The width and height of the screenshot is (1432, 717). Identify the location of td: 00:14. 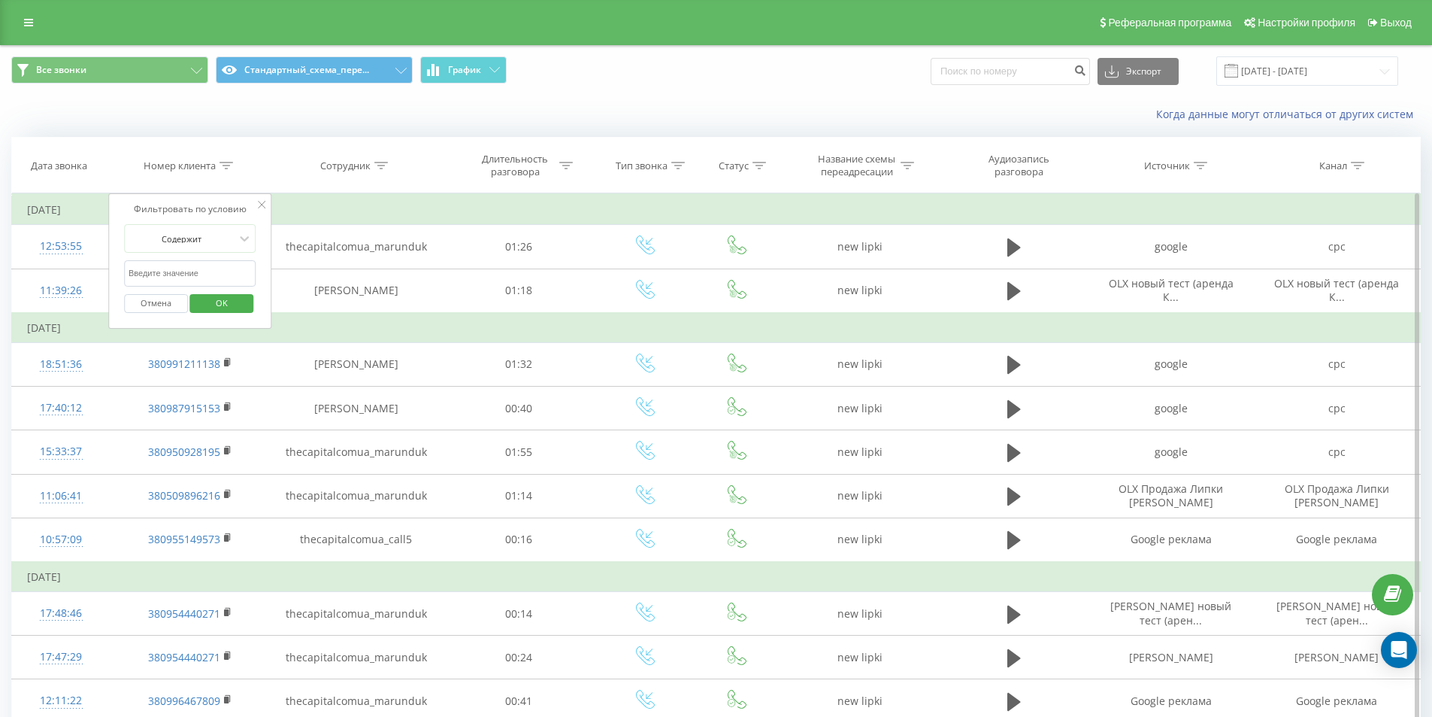
(519, 614).